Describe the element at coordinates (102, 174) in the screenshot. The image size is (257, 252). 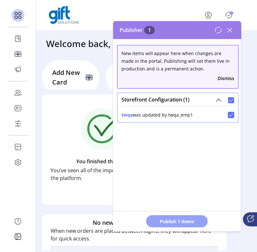
I see `p: You’ve seen all of the important areas of the platform.` at that location.